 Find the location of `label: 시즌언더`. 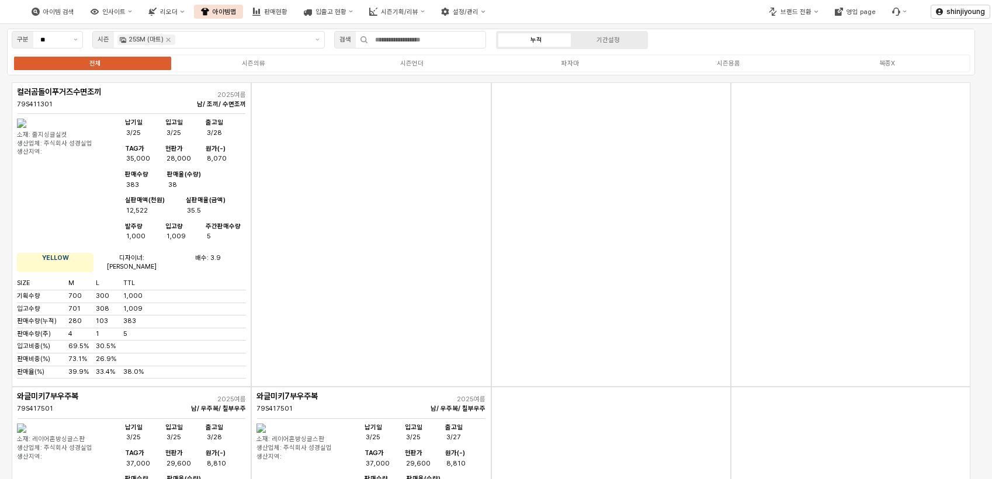

label: 시즌언더 is located at coordinates (411, 63).